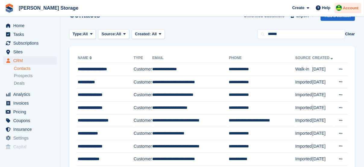 The image size is (364, 167). I want to click on span: Create, so click(298, 8).